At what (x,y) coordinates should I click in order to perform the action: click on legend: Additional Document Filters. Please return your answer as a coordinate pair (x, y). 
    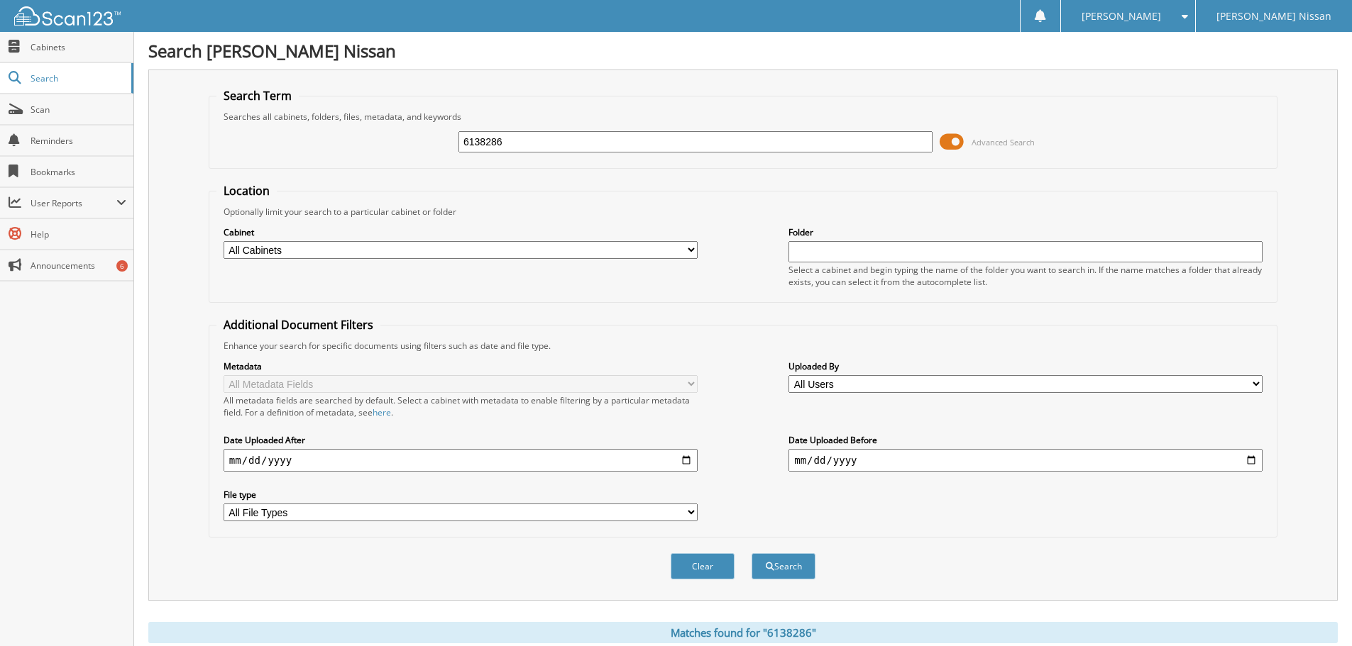
    Looking at the image, I should click on (298, 325).